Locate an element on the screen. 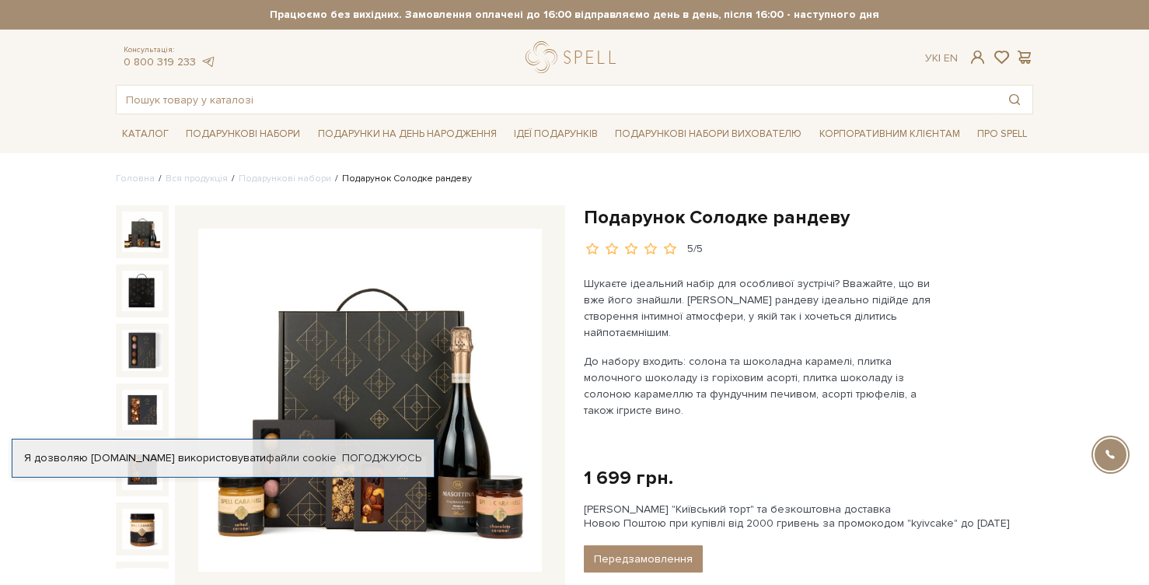  strong: Працюємо без вихідних. Замовлення оплачені до 16:00 відправляємо день в день, після 16:00 - насту... is located at coordinates (575, 15).